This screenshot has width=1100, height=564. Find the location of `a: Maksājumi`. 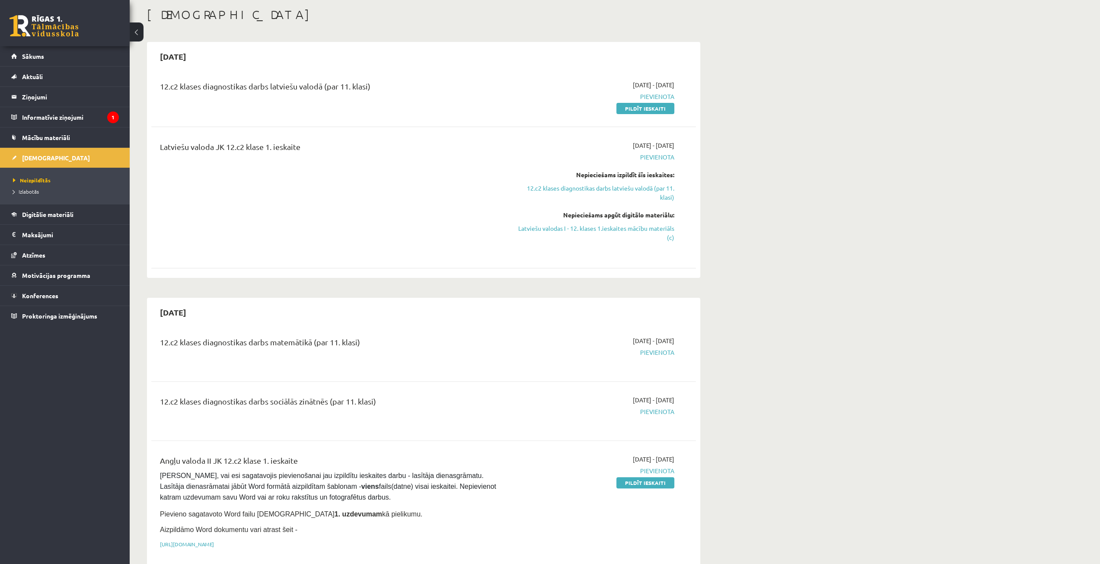

a: Maksājumi is located at coordinates (65, 235).